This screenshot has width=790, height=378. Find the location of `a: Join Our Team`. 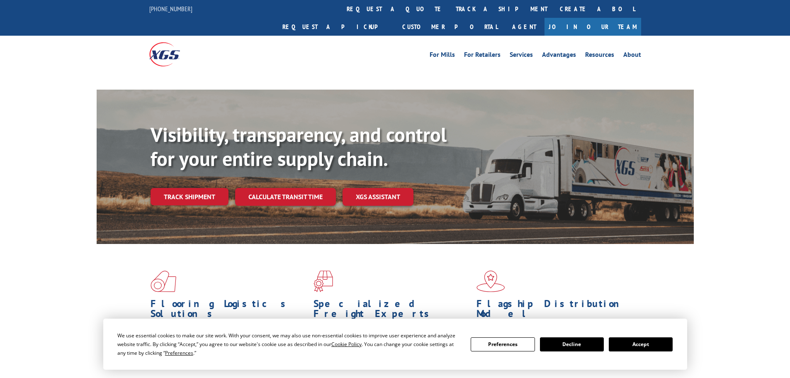

a: Join Our Team is located at coordinates (593, 27).